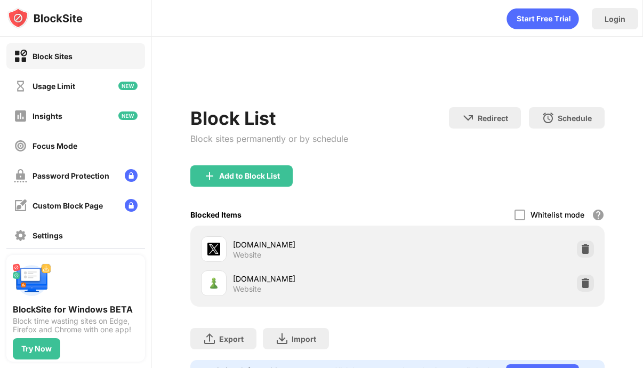 The image size is (643, 368). What do you see at coordinates (249, 176) in the screenshot?
I see `div: Add to Block List` at bounding box center [249, 176].